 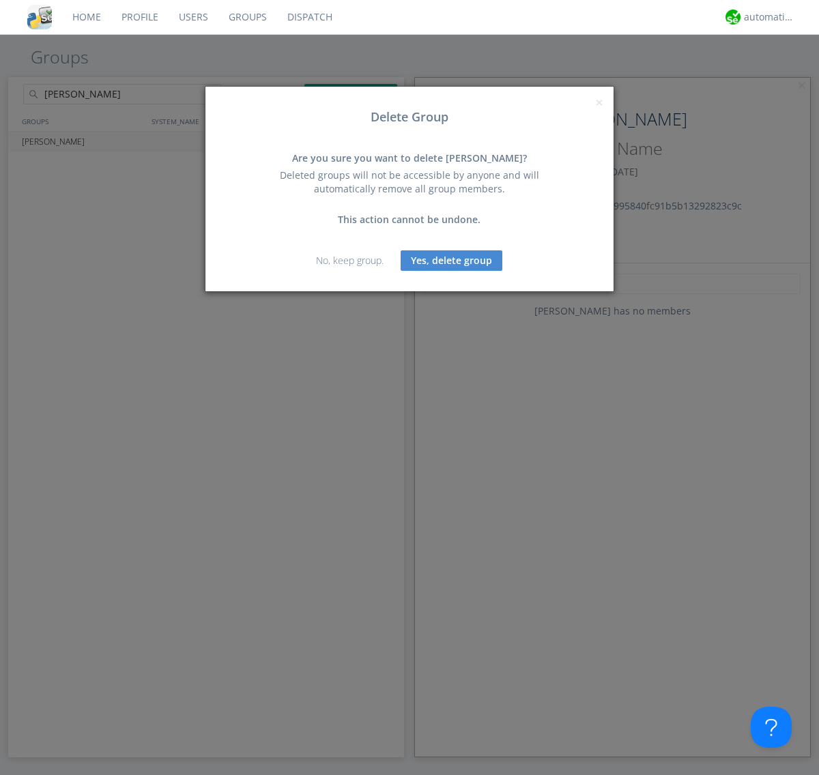 What do you see at coordinates (409, 117) in the screenshot?
I see `h3: Delete Group` at bounding box center [409, 117].